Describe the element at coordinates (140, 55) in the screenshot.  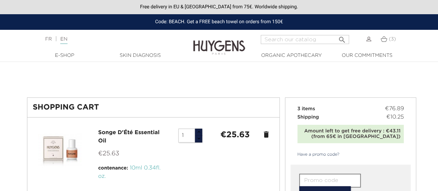
I see `a: Skin Diagnosis` at that location.